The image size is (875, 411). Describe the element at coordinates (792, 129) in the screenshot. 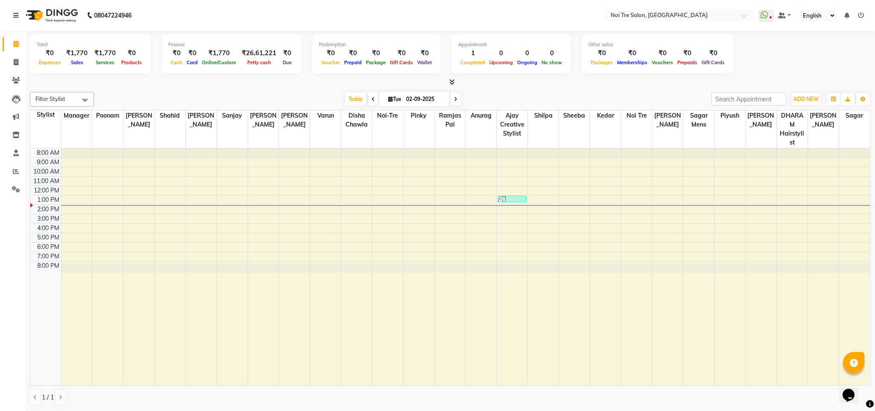

I see `span: DHARAM hairstylist` at that location.